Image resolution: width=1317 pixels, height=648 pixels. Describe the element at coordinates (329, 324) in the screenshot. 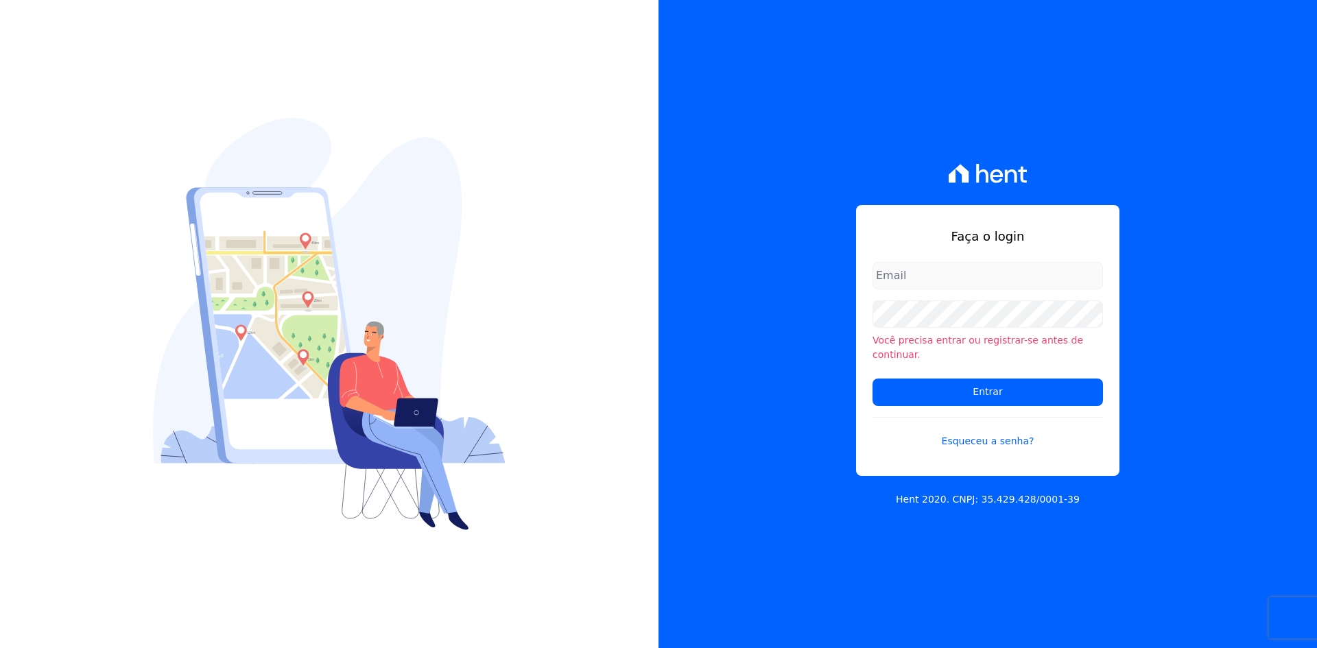

I see `img: Login` at that location.